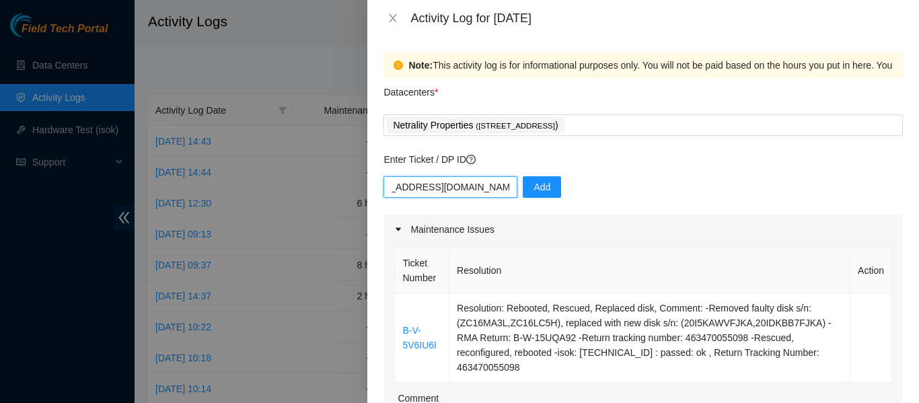 Image resolution: width=919 pixels, height=403 pixels. I want to click on button: Add, so click(542, 187).